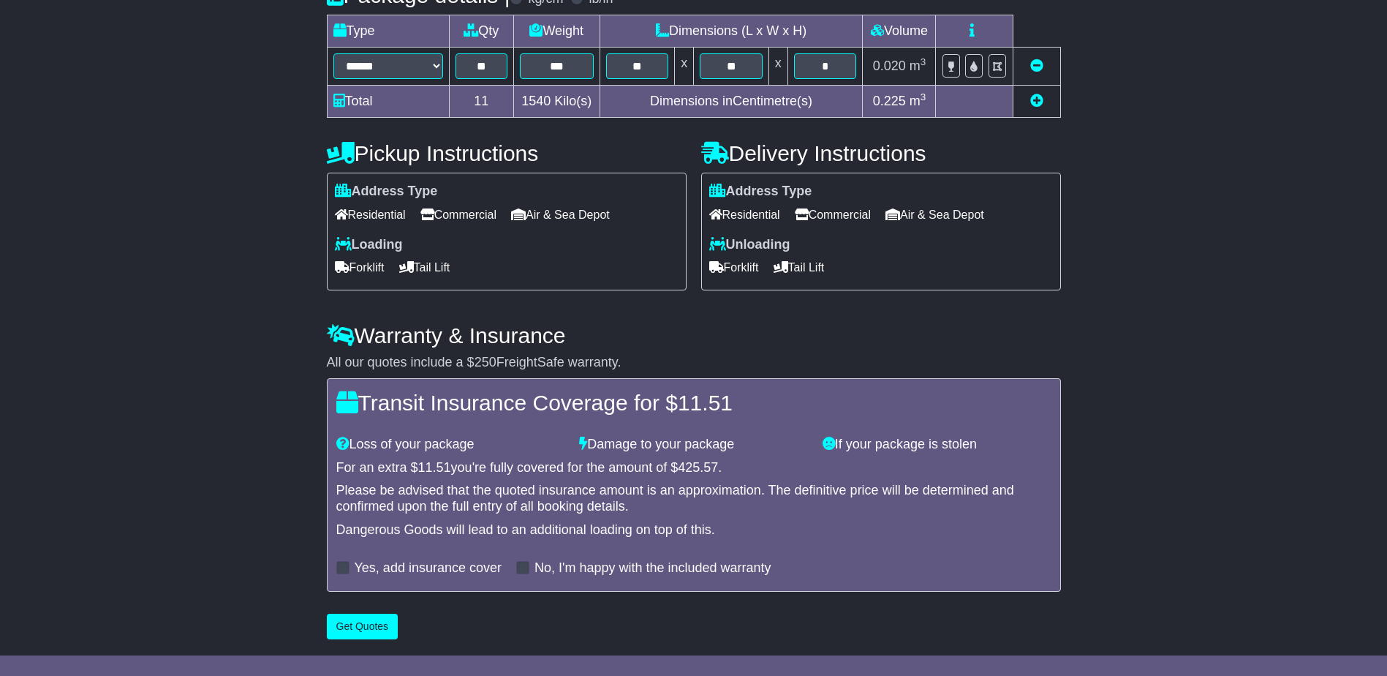 This screenshot has height=676, width=1387. What do you see at coordinates (889, 66) in the screenshot?
I see `span: 0.020` at bounding box center [889, 66].